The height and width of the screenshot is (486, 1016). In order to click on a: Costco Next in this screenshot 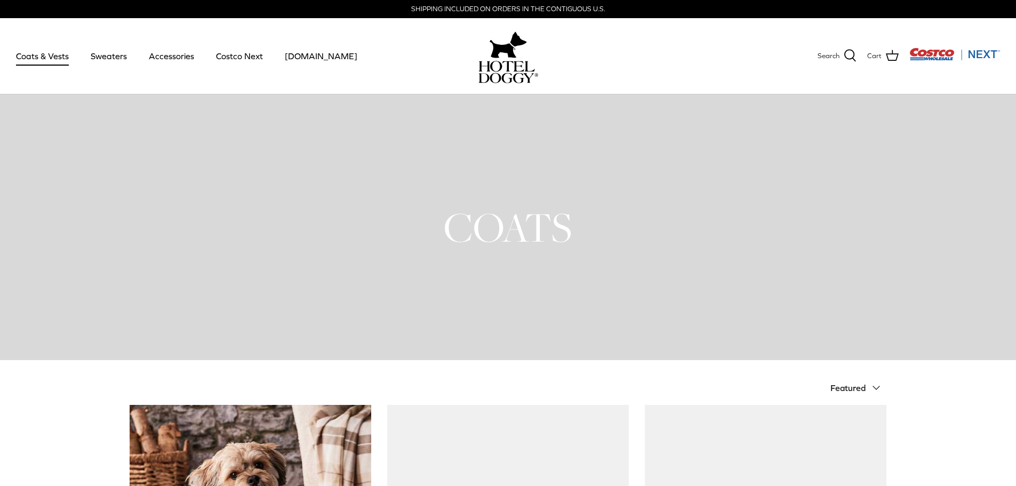, I will do `click(239, 56)`.